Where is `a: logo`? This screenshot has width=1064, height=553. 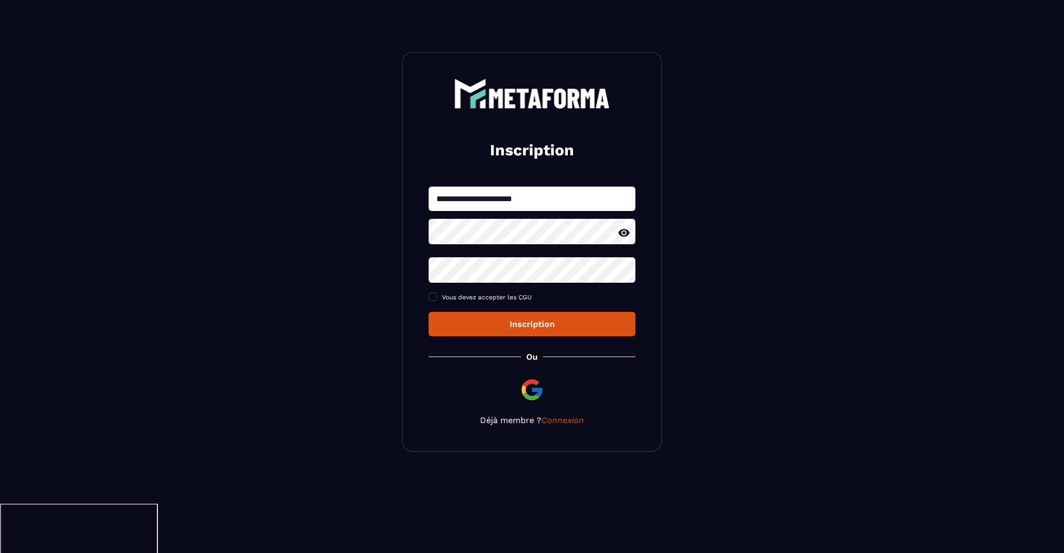
a: logo is located at coordinates (532, 94).